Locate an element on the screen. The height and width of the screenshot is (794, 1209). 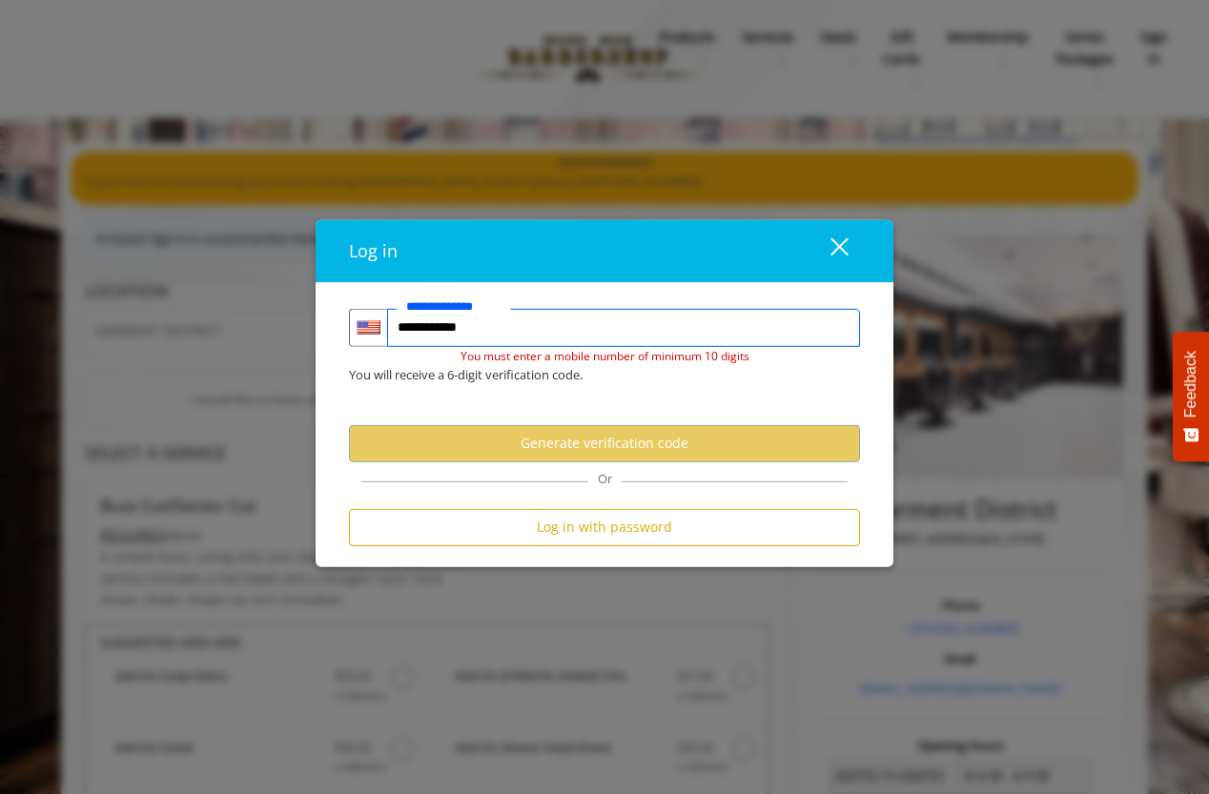
button: Log in with password is located at coordinates (604, 527).